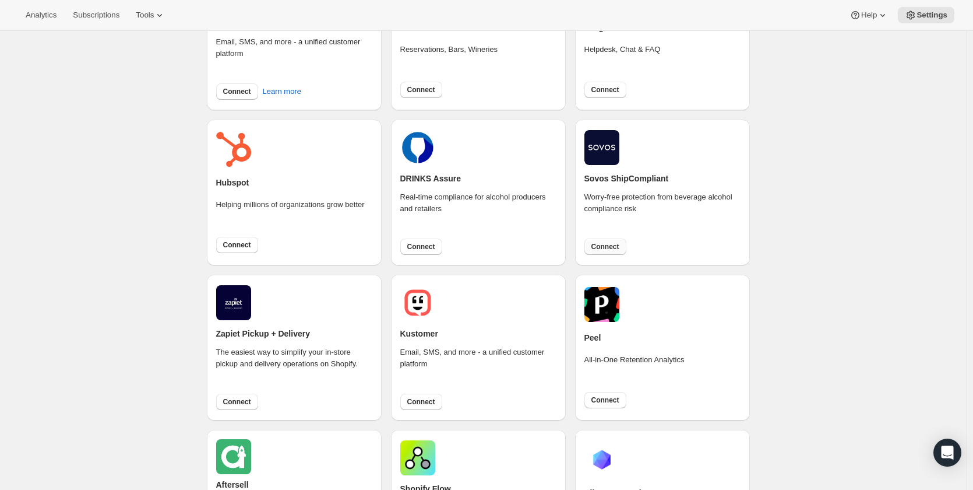 The height and width of the screenshot is (490, 973). Describe the element at coordinates (869, 15) in the screenshot. I see `button: Help` at that location.